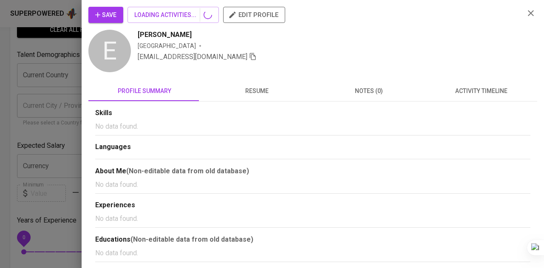 Image resolution: width=544 pixels, height=268 pixels. Describe the element at coordinates (313, 113) in the screenshot. I see `div: Skills` at that location.